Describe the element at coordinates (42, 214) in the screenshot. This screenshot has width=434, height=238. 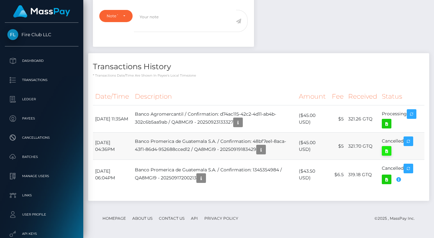
I see `a: User Profile` at that location.